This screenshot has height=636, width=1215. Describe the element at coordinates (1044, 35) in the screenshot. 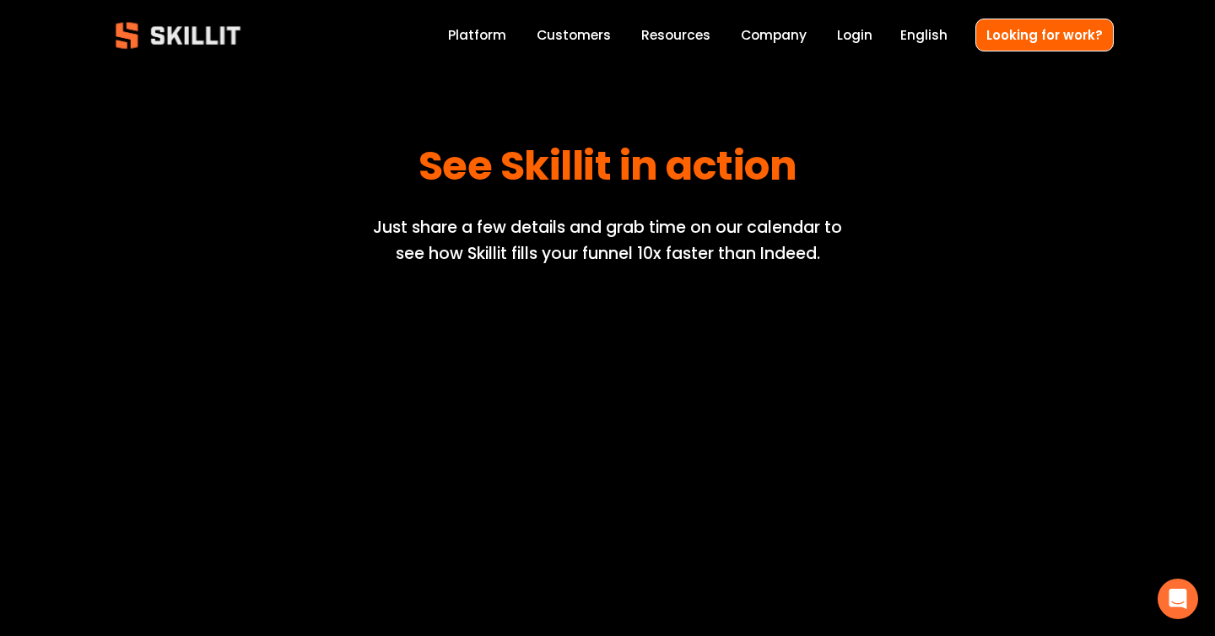

I see `a: Looking for work?` at that location.